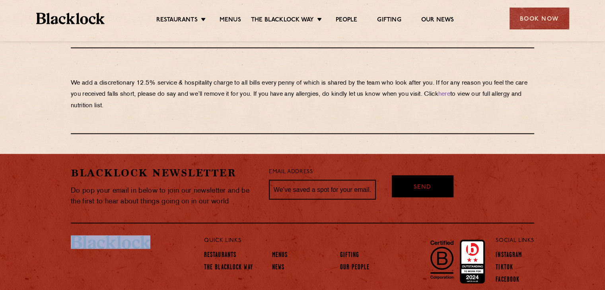 The width and height of the screenshot is (605, 290). I want to click on p: Quick Links, so click(336, 241).